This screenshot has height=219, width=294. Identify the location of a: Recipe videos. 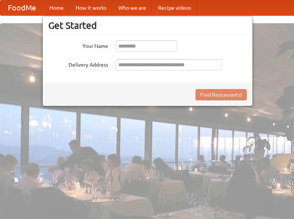
(174, 8).